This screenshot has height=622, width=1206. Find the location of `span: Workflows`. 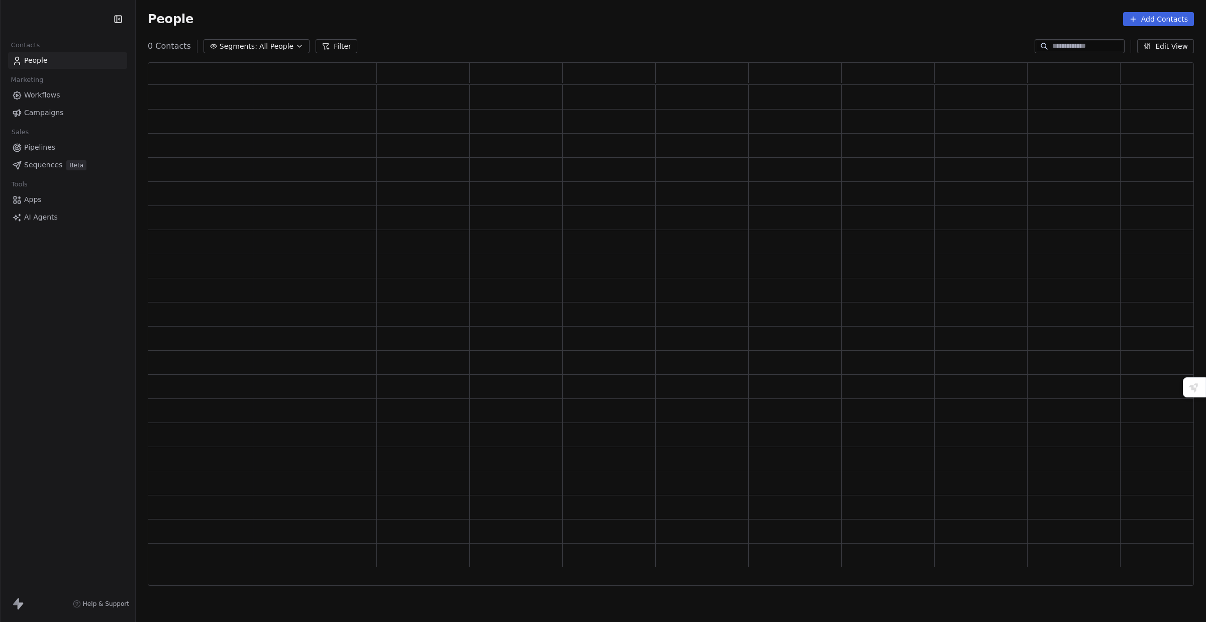

span: Workflows is located at coordinates (42, 95).